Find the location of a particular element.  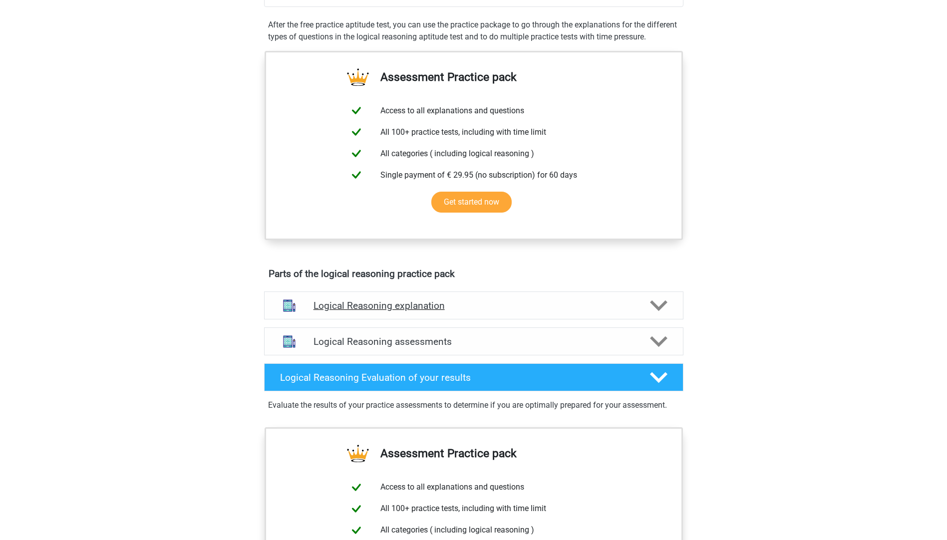

a: assessments Logical Reasoning assessments is located at coordinates (474, 342).